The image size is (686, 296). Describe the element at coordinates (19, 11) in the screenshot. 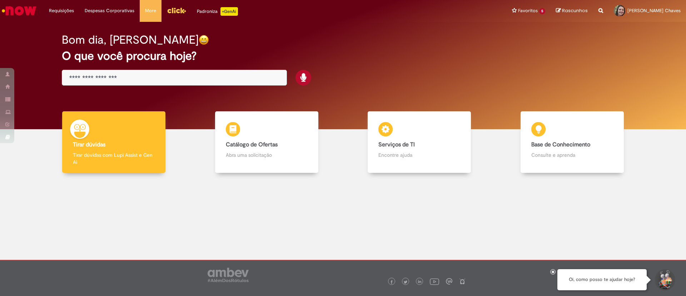

I see `img: ServiceNow` at that location.